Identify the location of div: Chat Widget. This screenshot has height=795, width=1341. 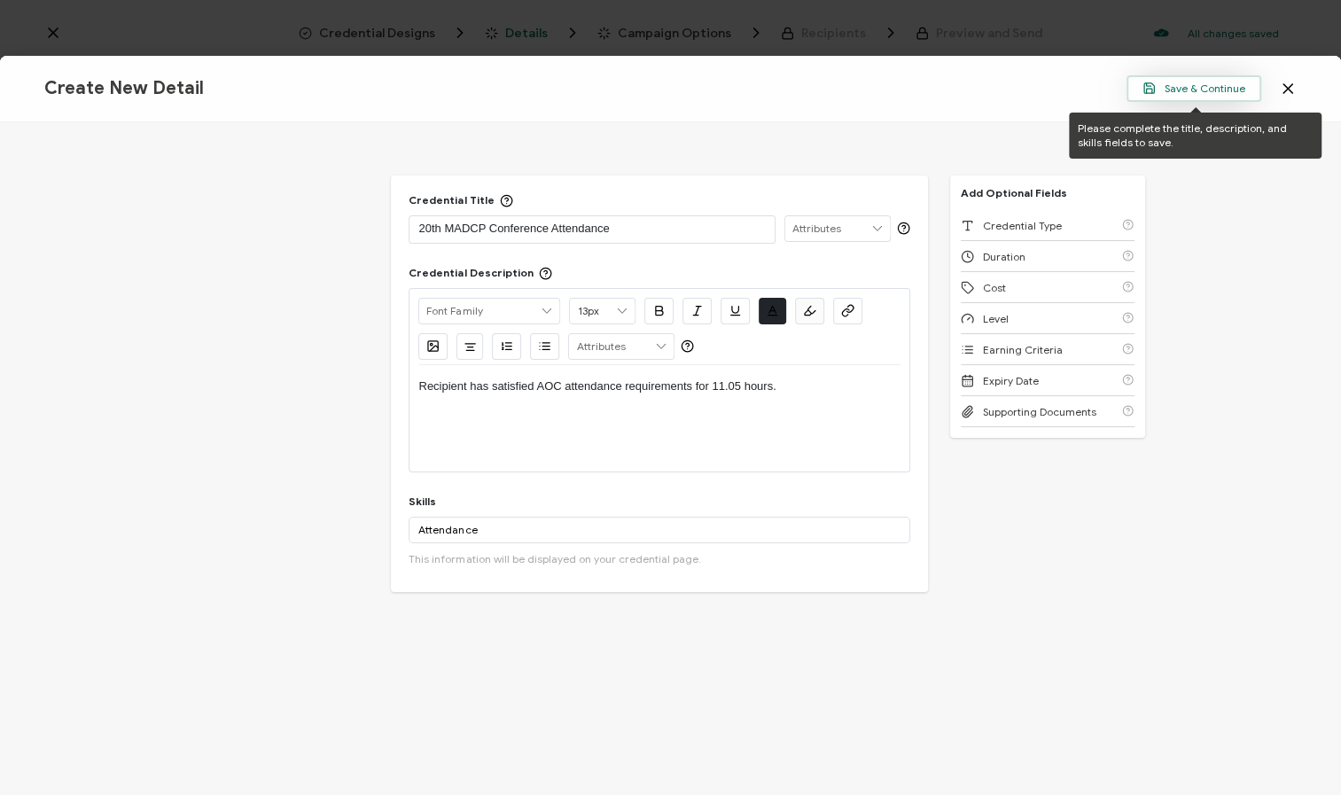
(1296, 752).